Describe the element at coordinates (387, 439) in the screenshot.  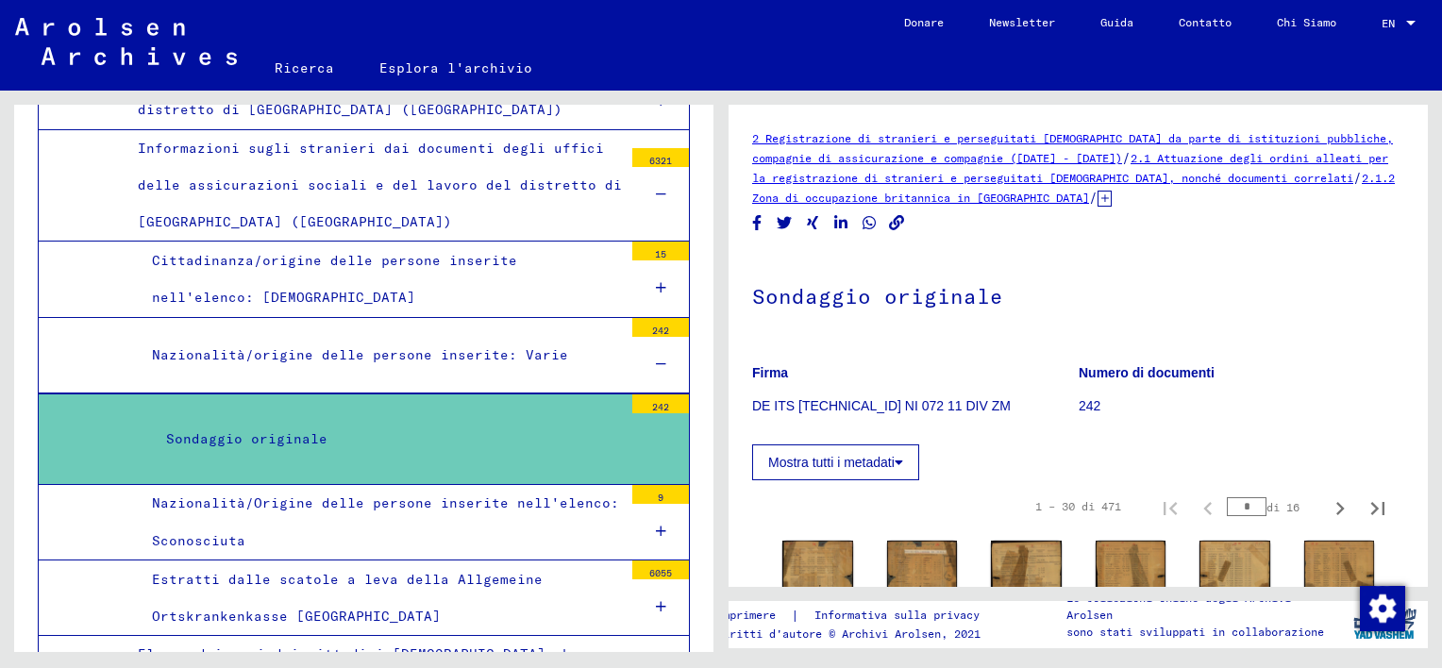
I see `div: Sondaggio originale` at that location.